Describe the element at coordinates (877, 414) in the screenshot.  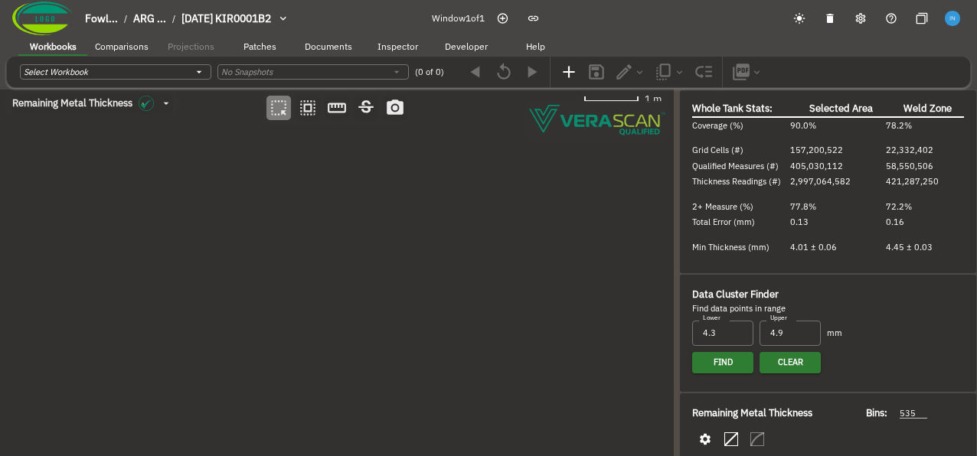
I see `span: Bins:` at that location.